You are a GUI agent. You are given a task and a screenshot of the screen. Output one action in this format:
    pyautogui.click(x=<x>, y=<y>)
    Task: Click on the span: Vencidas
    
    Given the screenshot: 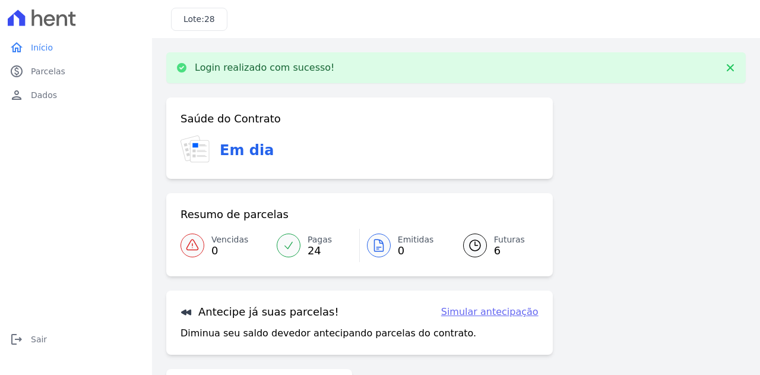 What is the action you would take?
    pyautogui.click(x=230, y=239)
    